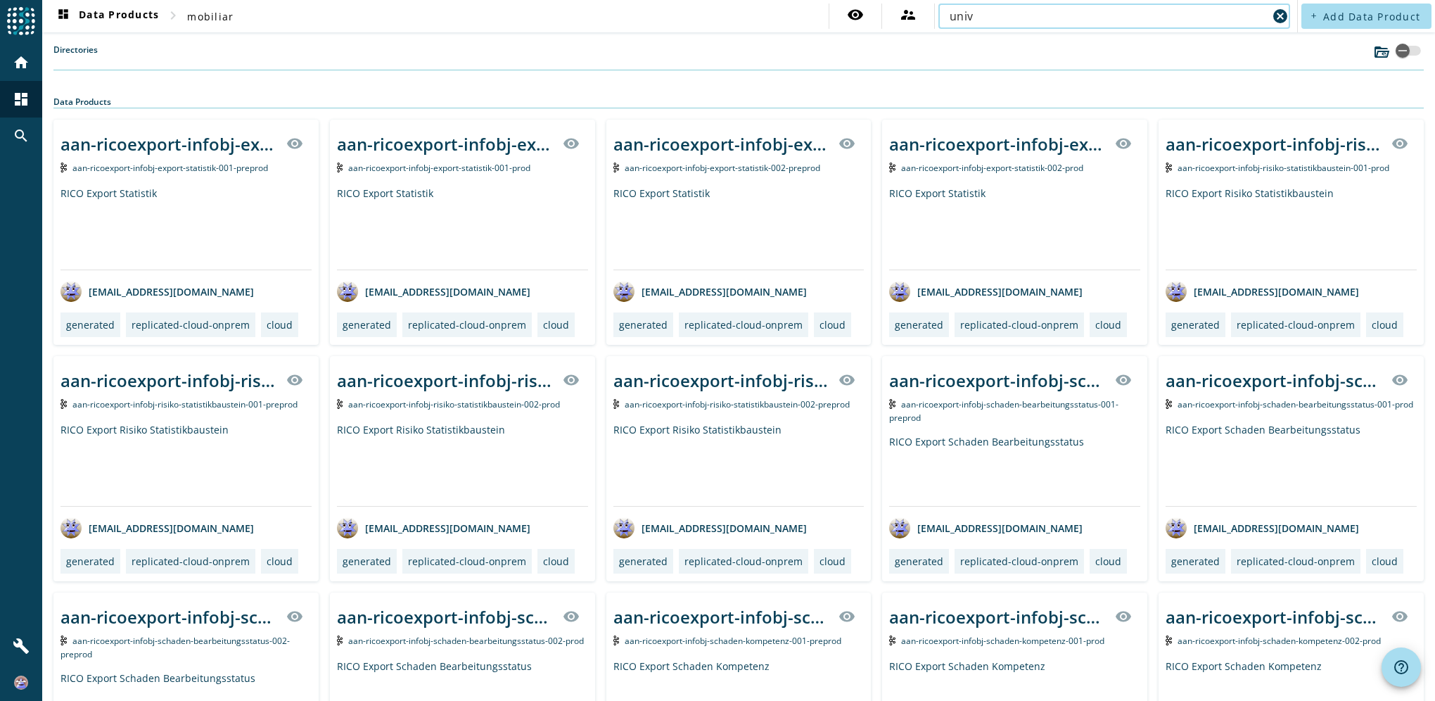 The image size is (1435, 701). What do you see at coordinates (439, 167) in the screenshot?
I see `span: Kafka Topic: aan-ricoexport-infobj-export-statistik-001-prod` at bounding box center [439, 167].